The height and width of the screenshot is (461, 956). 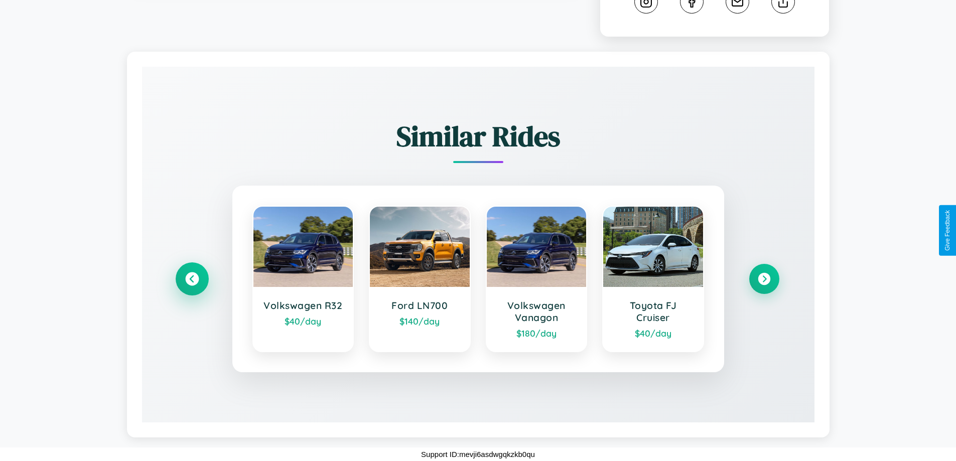 What do you see at coordinates (537, 312) in the screenshot?
I see `h3: Volkswagen Vanagon` at bounding box center [537, 312].